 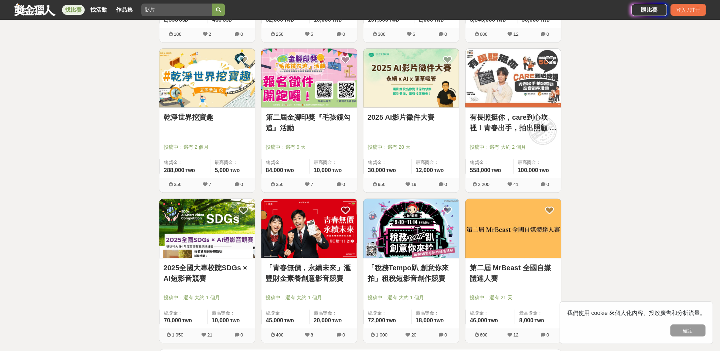 I want to click on span: 8,000, so click(x=527, y=320).